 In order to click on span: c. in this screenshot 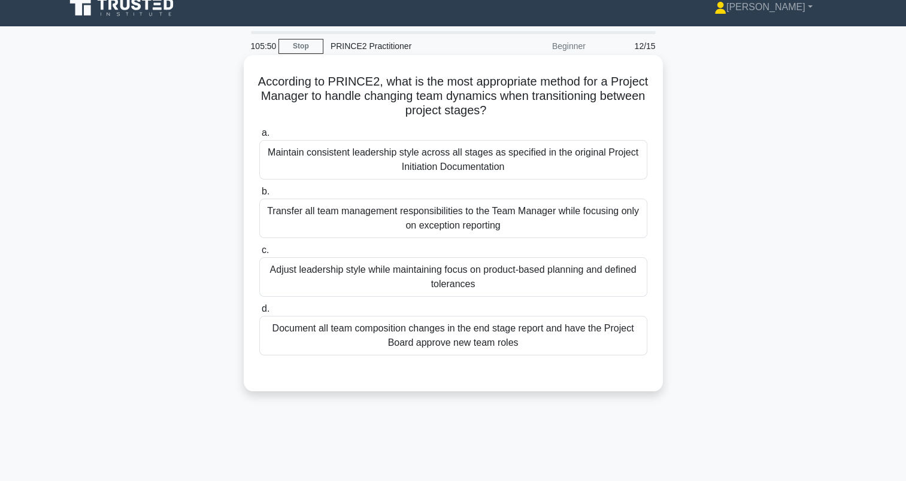, I will do `click(265, 250)`.